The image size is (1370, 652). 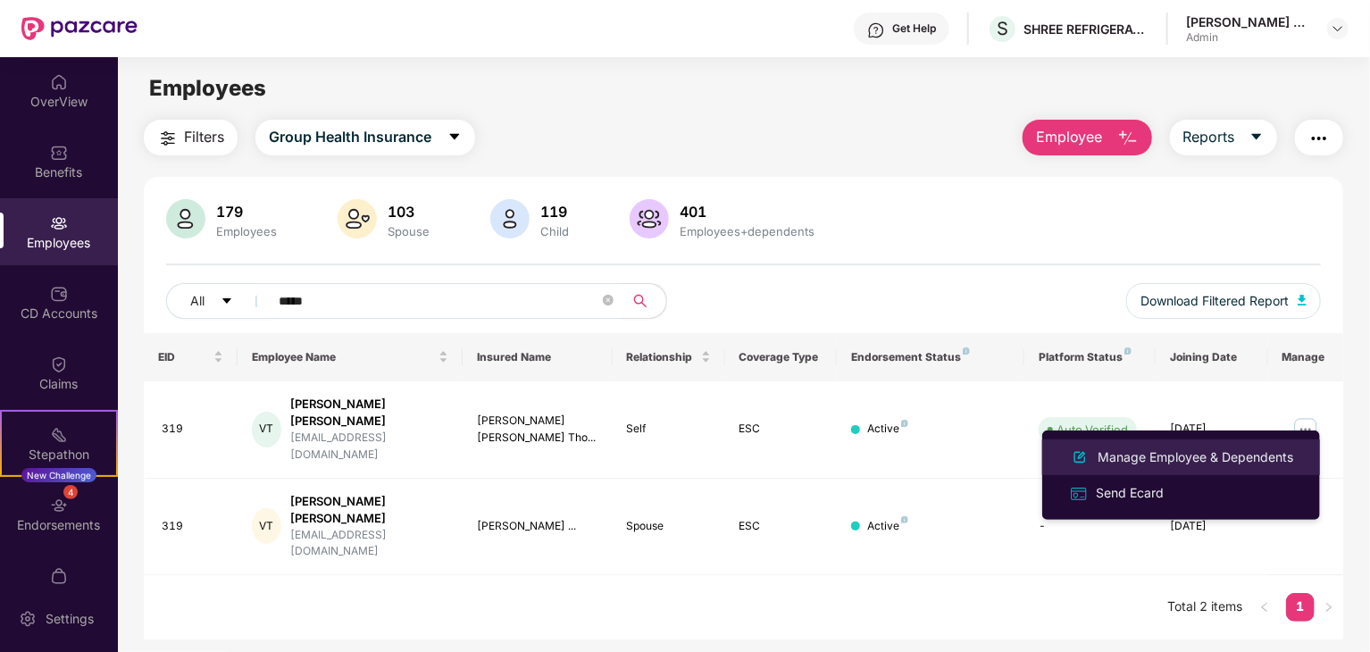 What do you see at coordinates (1305, 357) in the screenshot?
I see `th: Manage` at bounding box center [1305, 357].